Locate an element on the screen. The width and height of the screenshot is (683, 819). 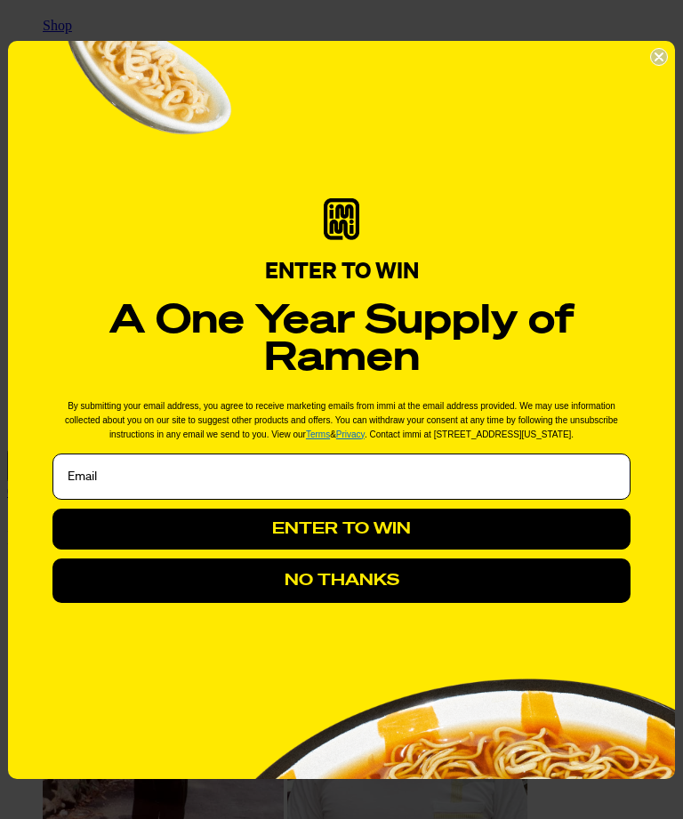
button: ENTER TO WIN is located at coordinates (341, 529).